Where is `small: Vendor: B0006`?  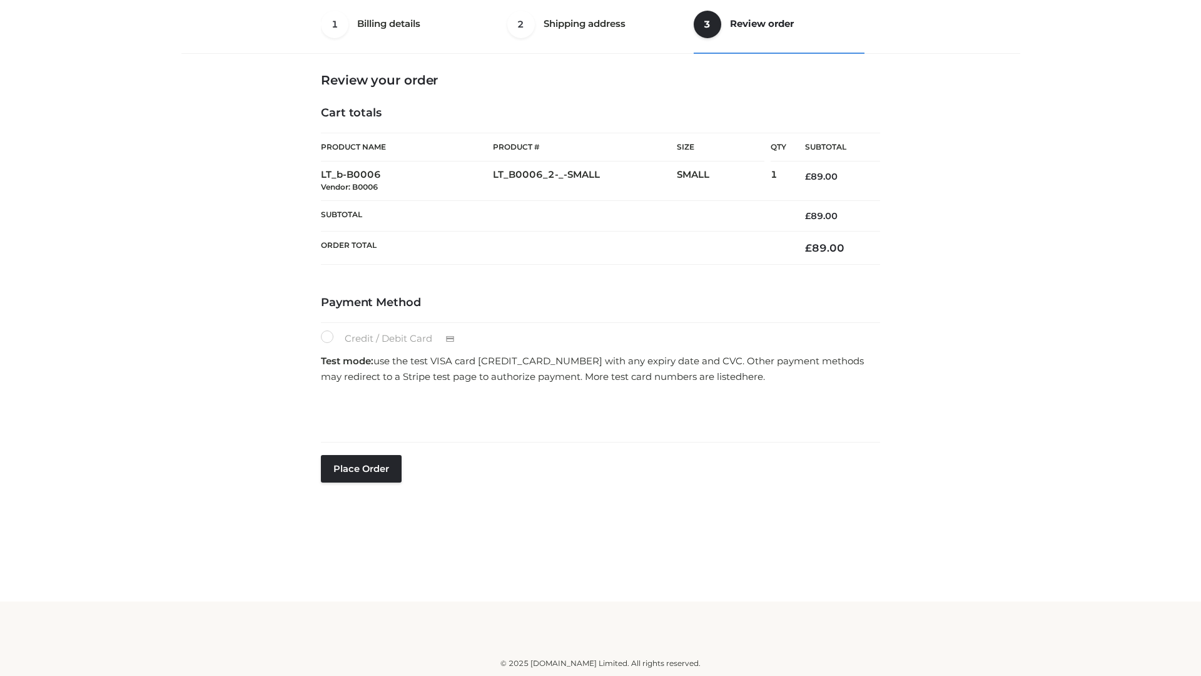
small: Vendor: B0006 is located at coordinates (349, 186).